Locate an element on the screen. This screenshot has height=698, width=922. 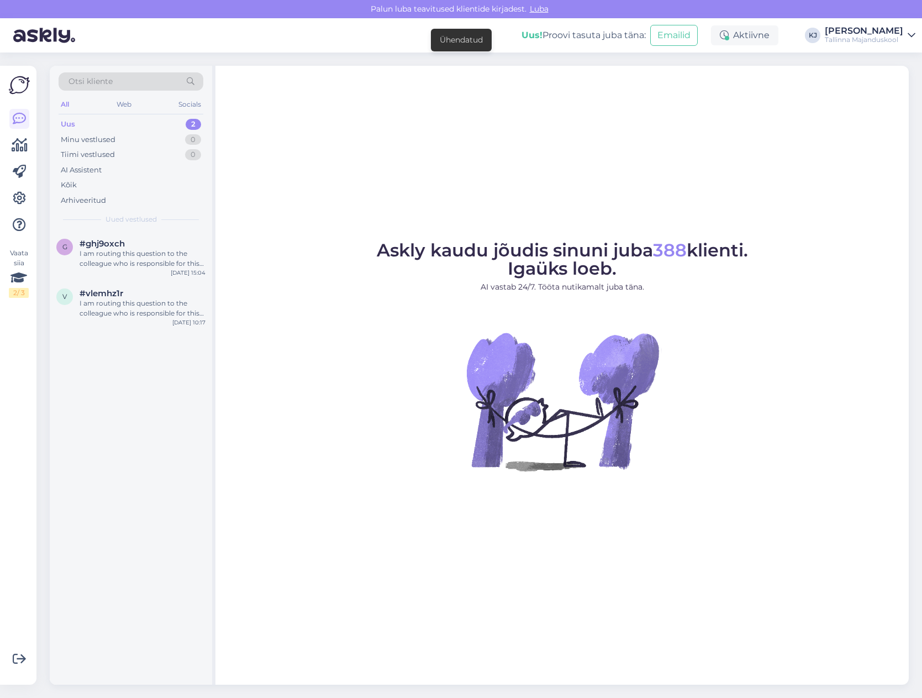
b: Uus! is located at coordinates (532, 35).